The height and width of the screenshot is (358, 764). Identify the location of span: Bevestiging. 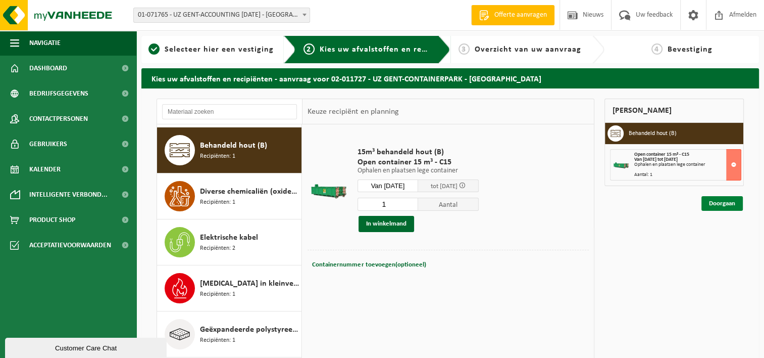
(690, 49).